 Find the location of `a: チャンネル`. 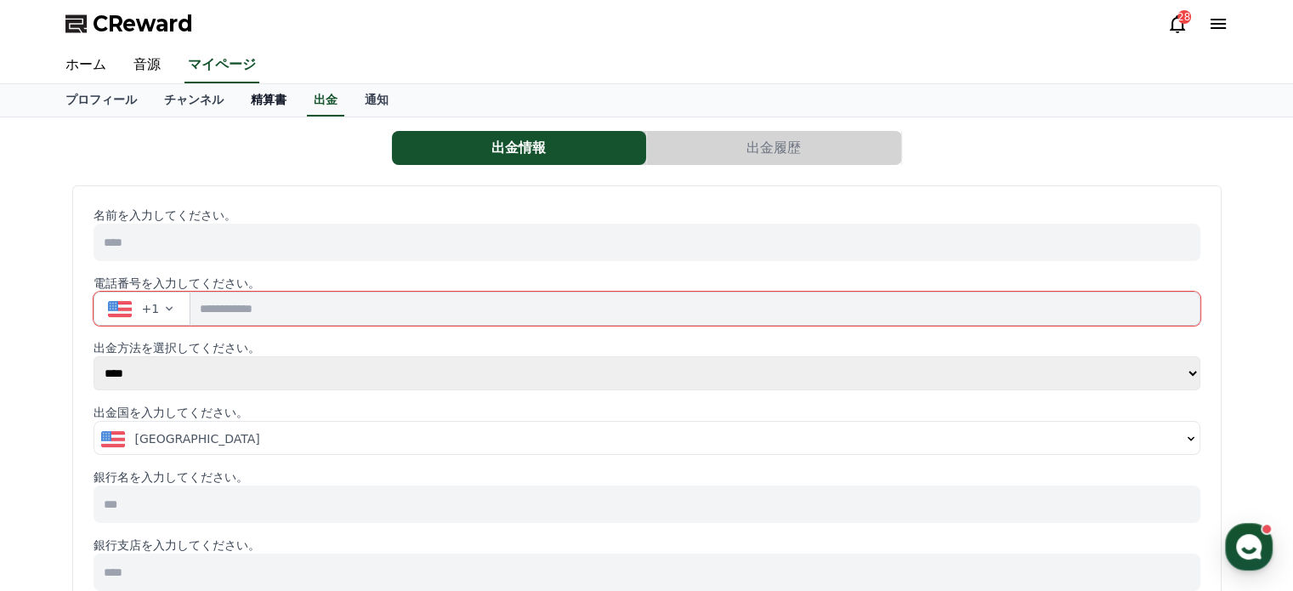

a: チャンネル is located at coordinates (194, 100).